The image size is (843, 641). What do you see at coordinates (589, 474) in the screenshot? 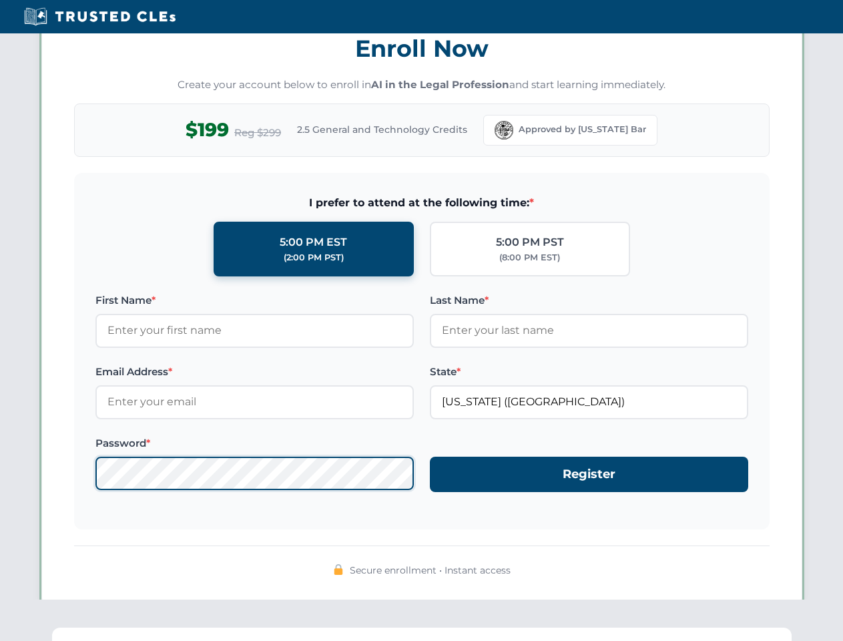
I see `button: Register` at bounding box center [589, 474].